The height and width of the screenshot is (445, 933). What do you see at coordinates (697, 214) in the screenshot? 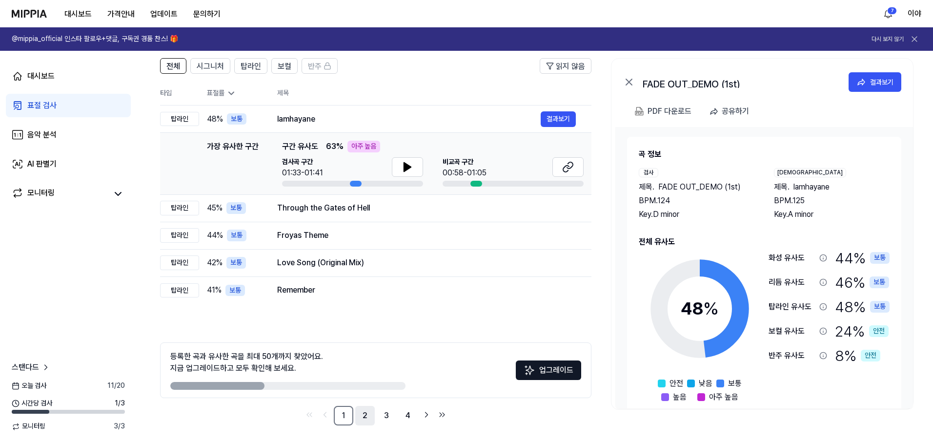
I see `div: Key. D minor` at bounding box center [697, 214].